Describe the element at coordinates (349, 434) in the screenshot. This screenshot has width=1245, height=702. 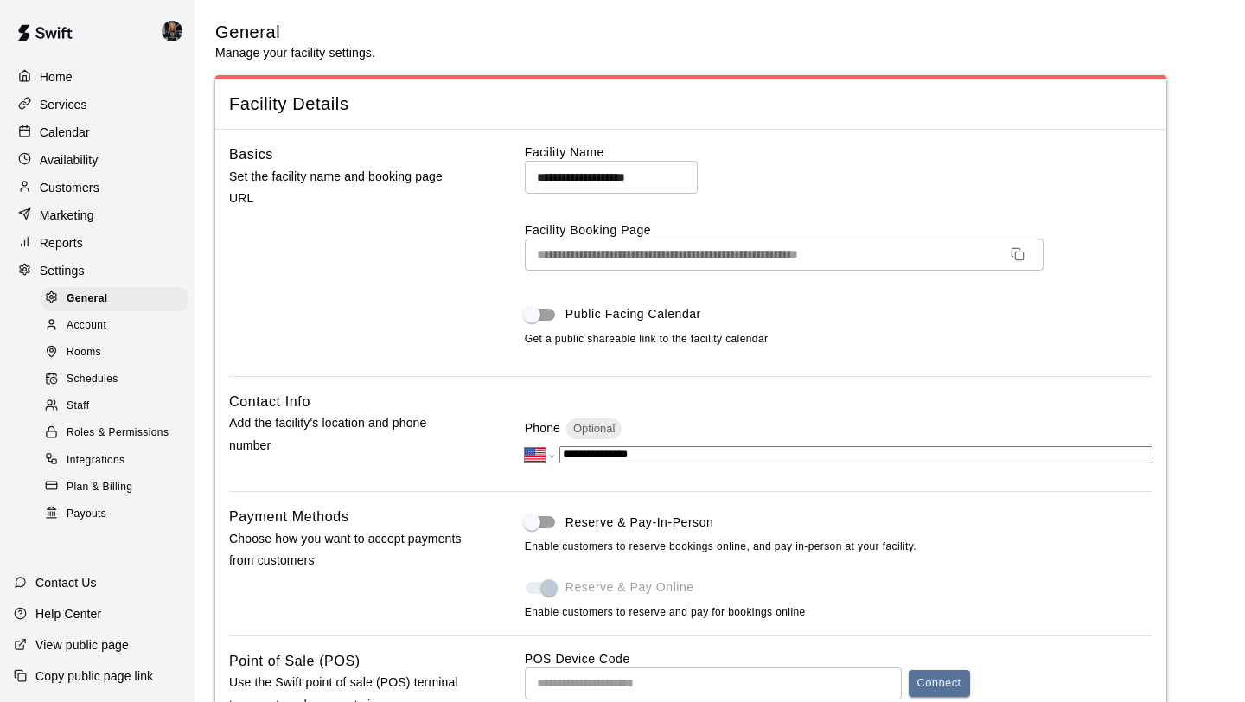
I see `p: Add the facility's location and phone number` at that location.